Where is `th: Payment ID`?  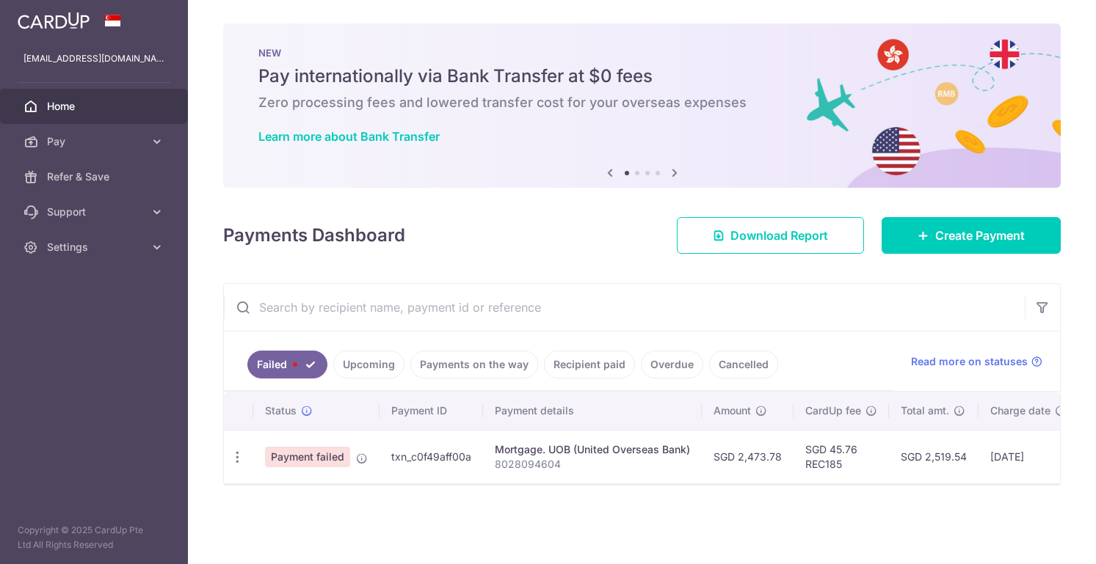 th: Payment ID is located at coordinates (431, 411).